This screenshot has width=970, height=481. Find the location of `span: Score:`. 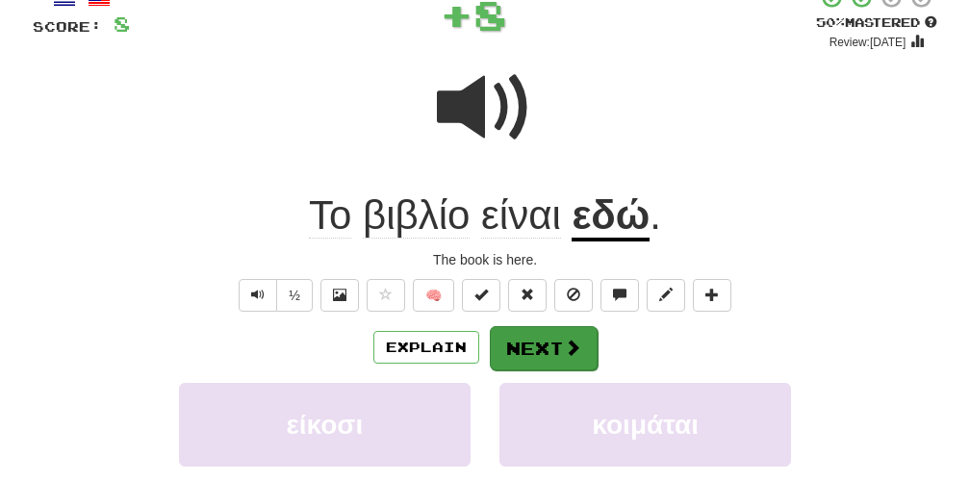

span: Score: is located at coordinates (67, 26).